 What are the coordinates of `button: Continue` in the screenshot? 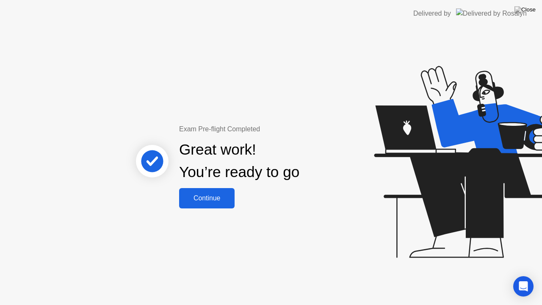 It's located at (207, 198).